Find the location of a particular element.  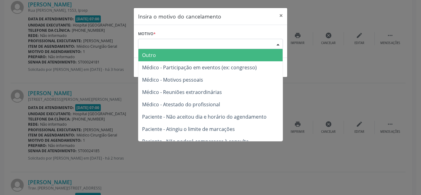

span: Médico - Participação em eventos (ex: congresso) is located at coordinates (199, 68).